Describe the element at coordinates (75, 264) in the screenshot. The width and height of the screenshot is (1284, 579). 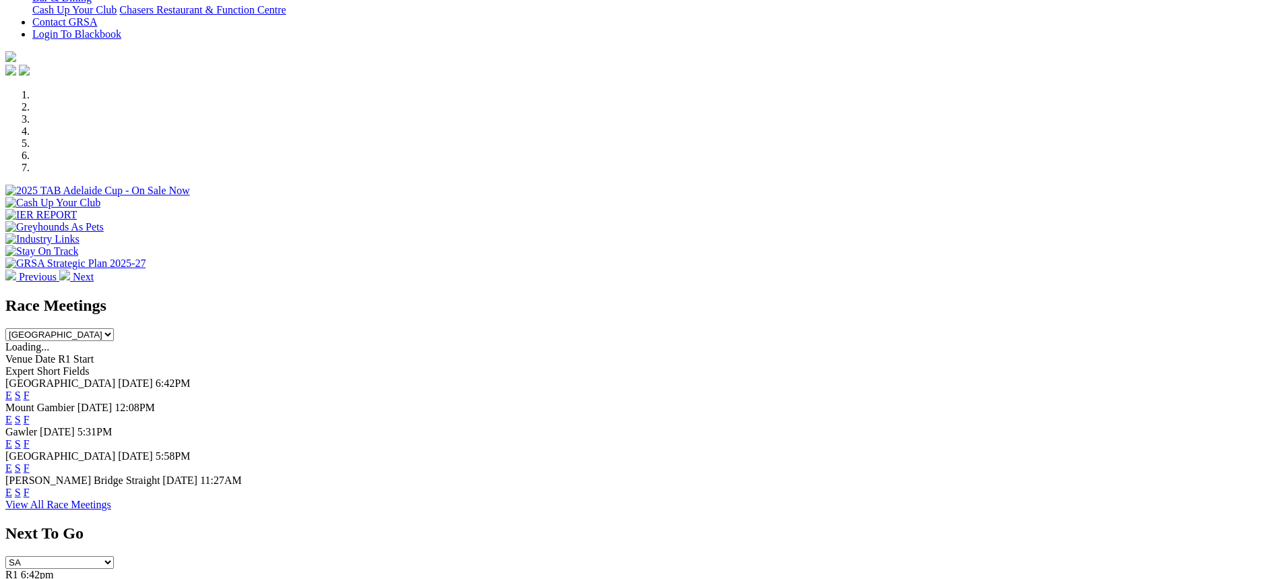
I see `img: GRSA Strategic Plan 2025-27` at that location.